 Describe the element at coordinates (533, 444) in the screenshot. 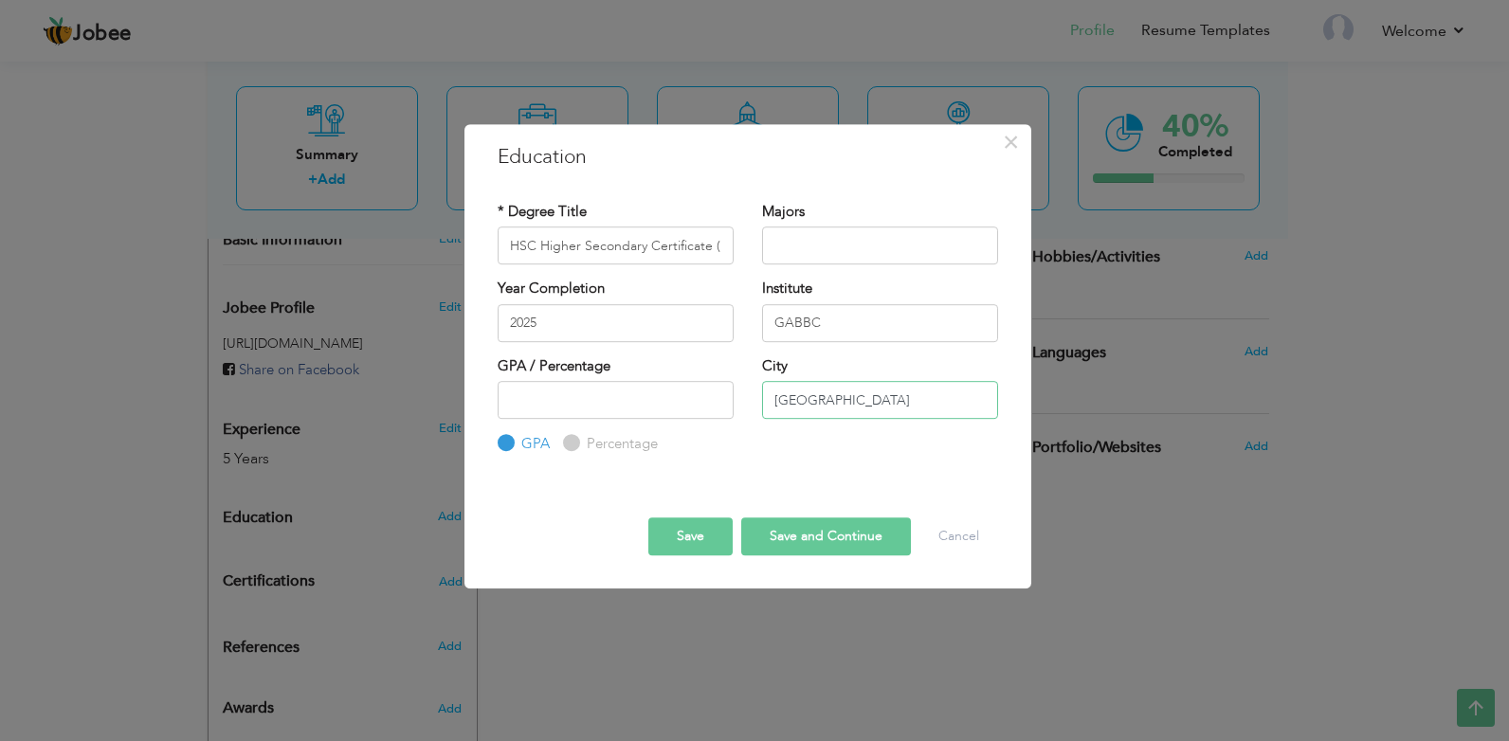

I see `label: GPA` at that location.